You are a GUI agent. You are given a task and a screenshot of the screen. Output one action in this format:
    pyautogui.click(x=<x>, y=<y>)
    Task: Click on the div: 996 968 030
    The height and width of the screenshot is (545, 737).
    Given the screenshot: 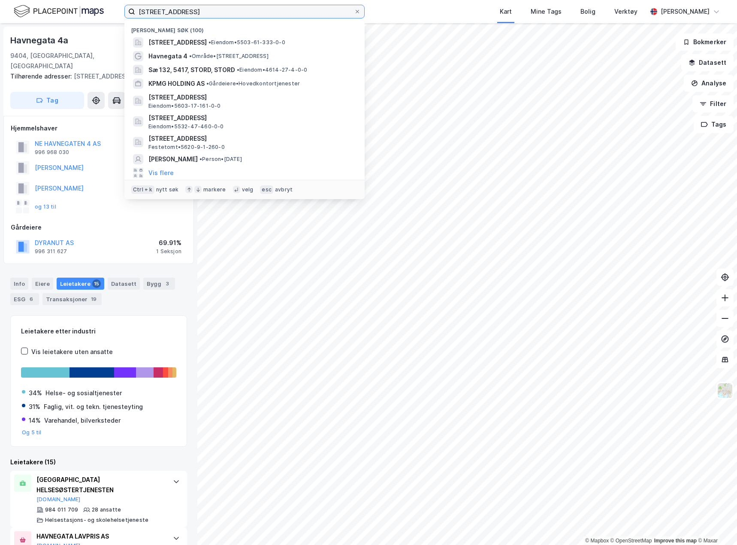 What is the action you would take?
    pyautogui.click(x=52, y=152)
    